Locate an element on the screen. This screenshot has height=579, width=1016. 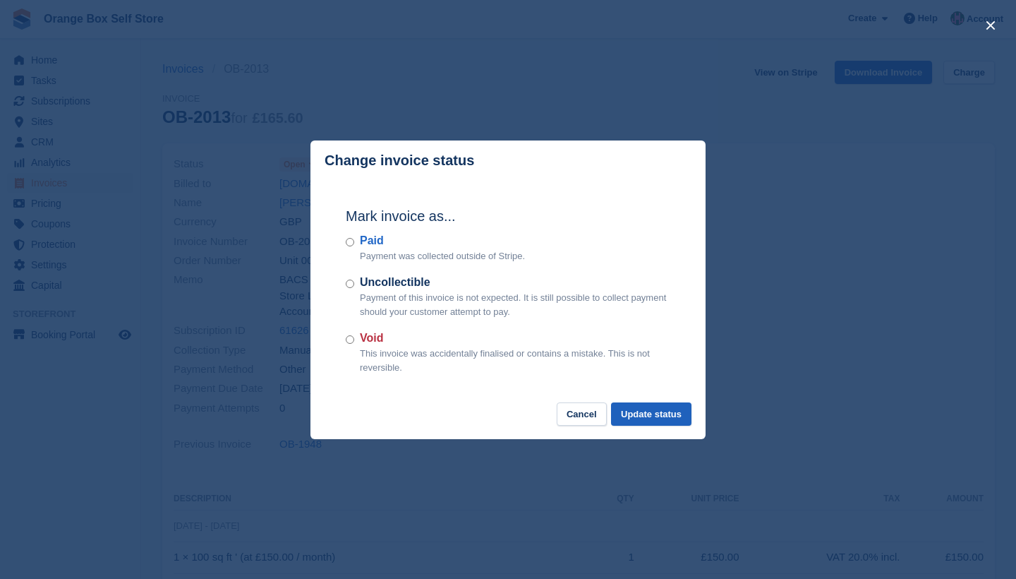
button: Update status is located at coordinates (651, 413).